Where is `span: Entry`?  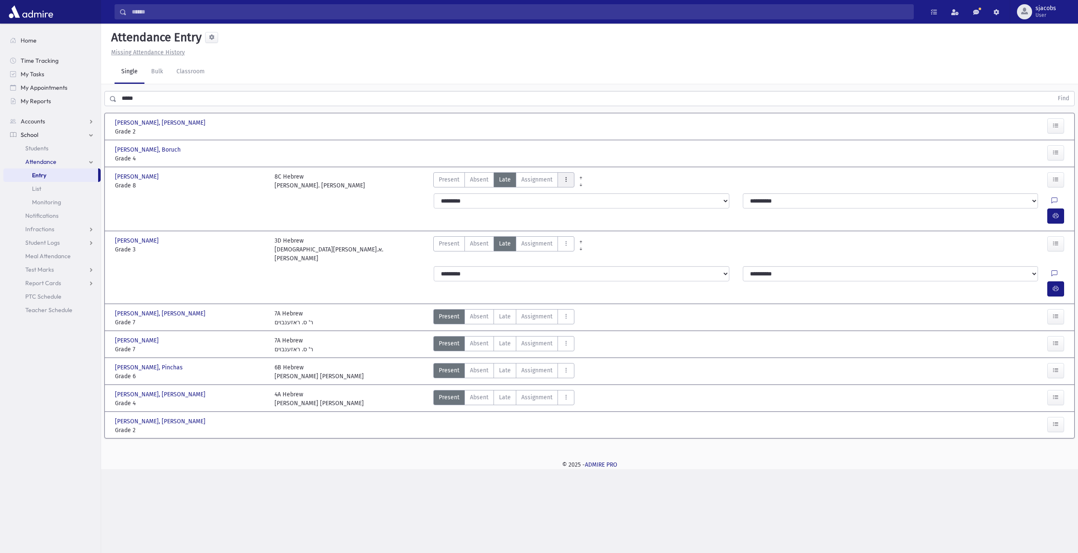
span: Entry is located at coordinates (39, 175).